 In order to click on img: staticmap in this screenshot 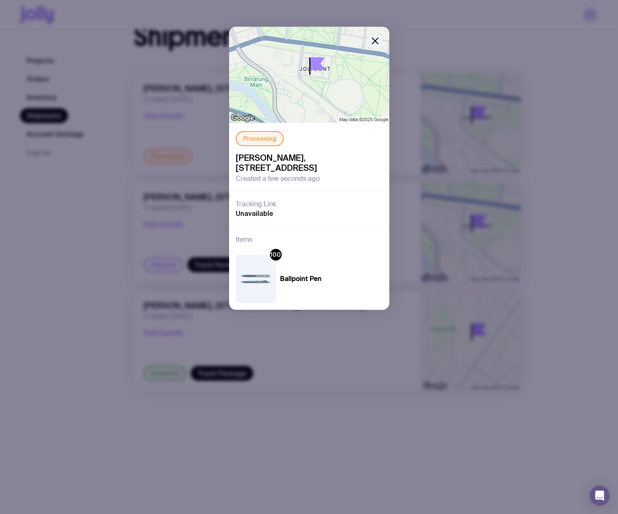, I will do `click(309, 75)`.